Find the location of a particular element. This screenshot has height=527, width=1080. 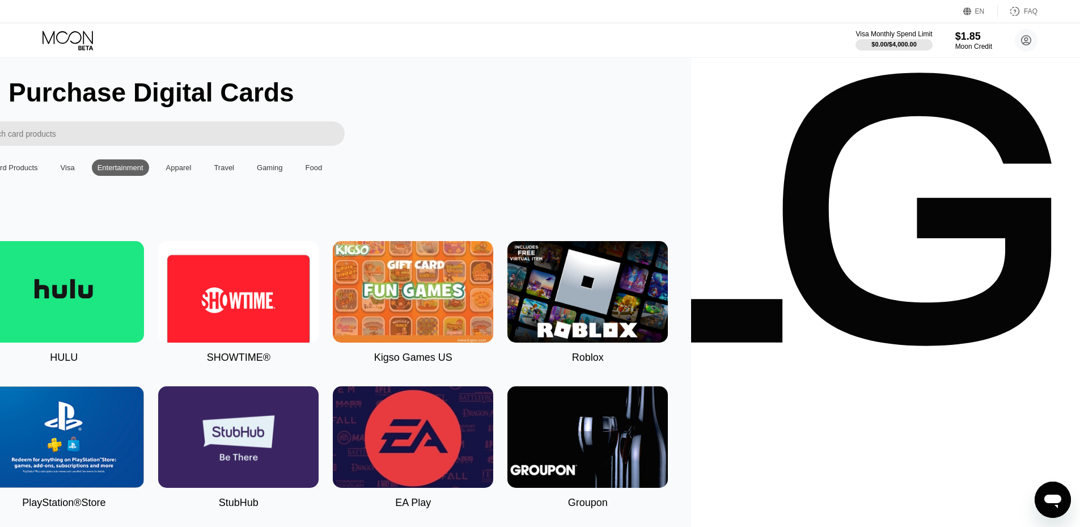

div: Roblox is located at coordinates (588, 357).